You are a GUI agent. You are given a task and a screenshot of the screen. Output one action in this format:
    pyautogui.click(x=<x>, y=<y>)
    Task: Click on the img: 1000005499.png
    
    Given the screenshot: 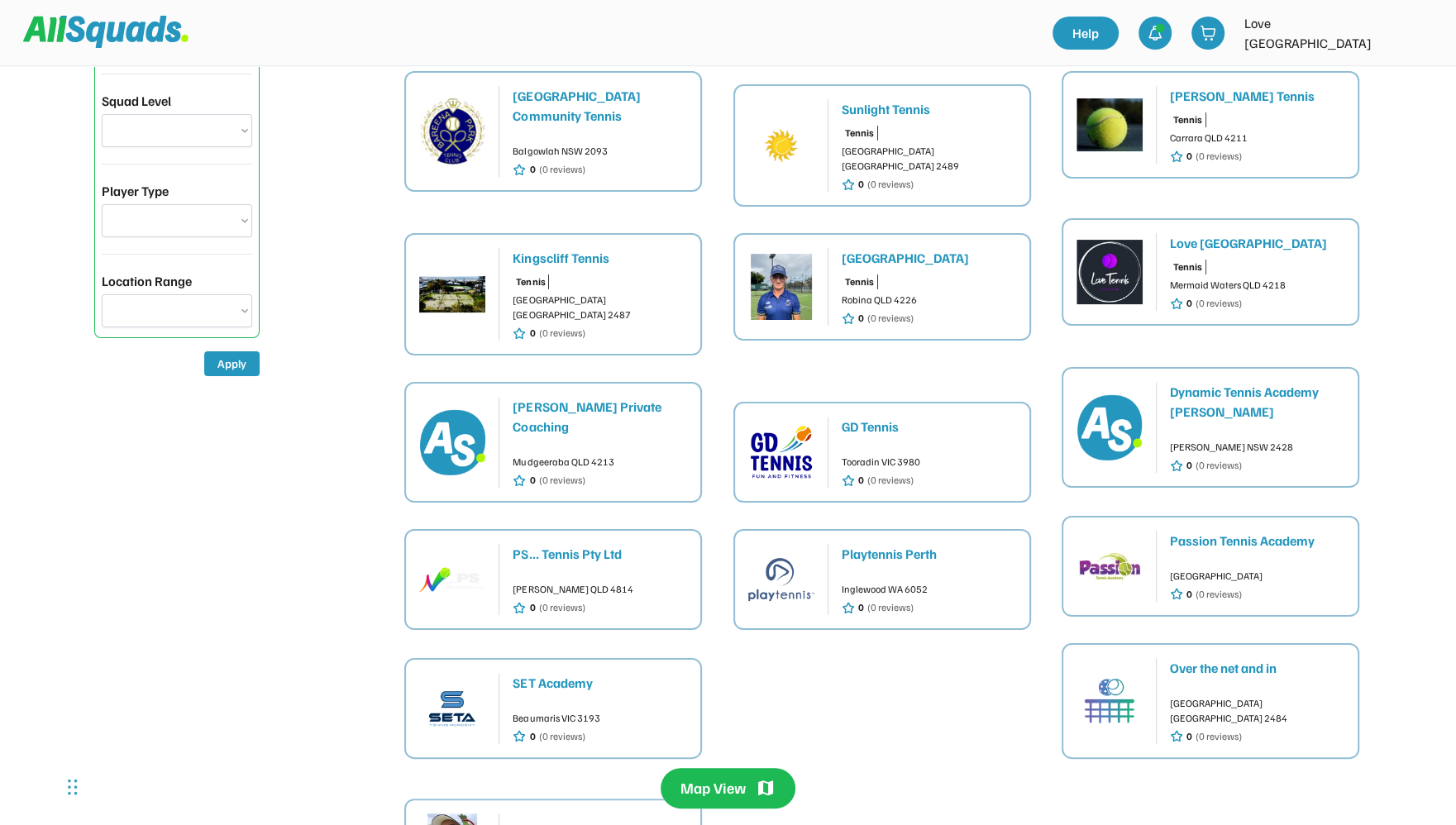 What is the action you would take?
    pyautogui.click(x=1110, y=701)
    